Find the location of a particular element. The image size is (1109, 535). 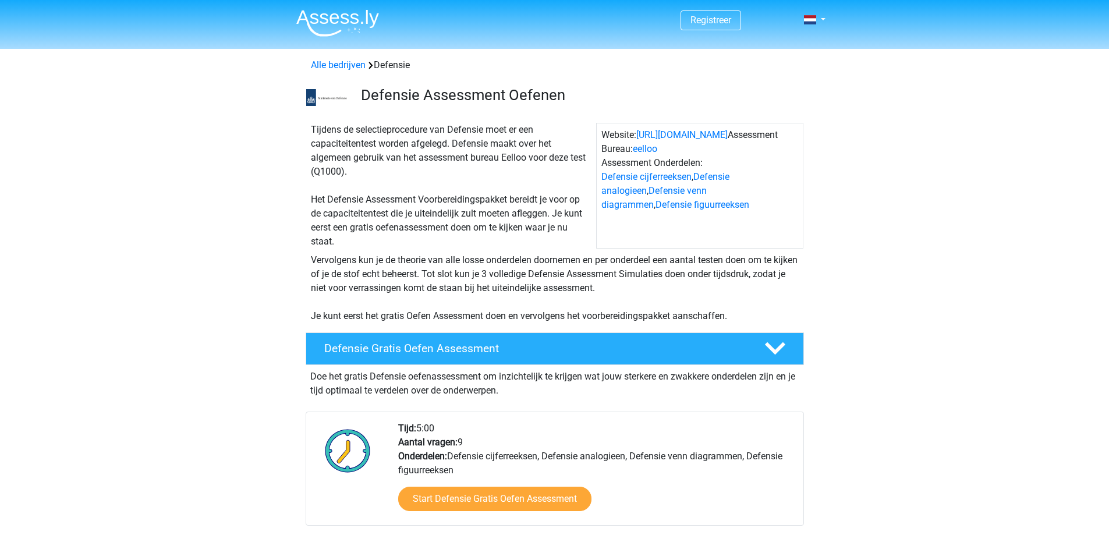

a: Defensie venn diagrammen is located at coordinates (654, 197).